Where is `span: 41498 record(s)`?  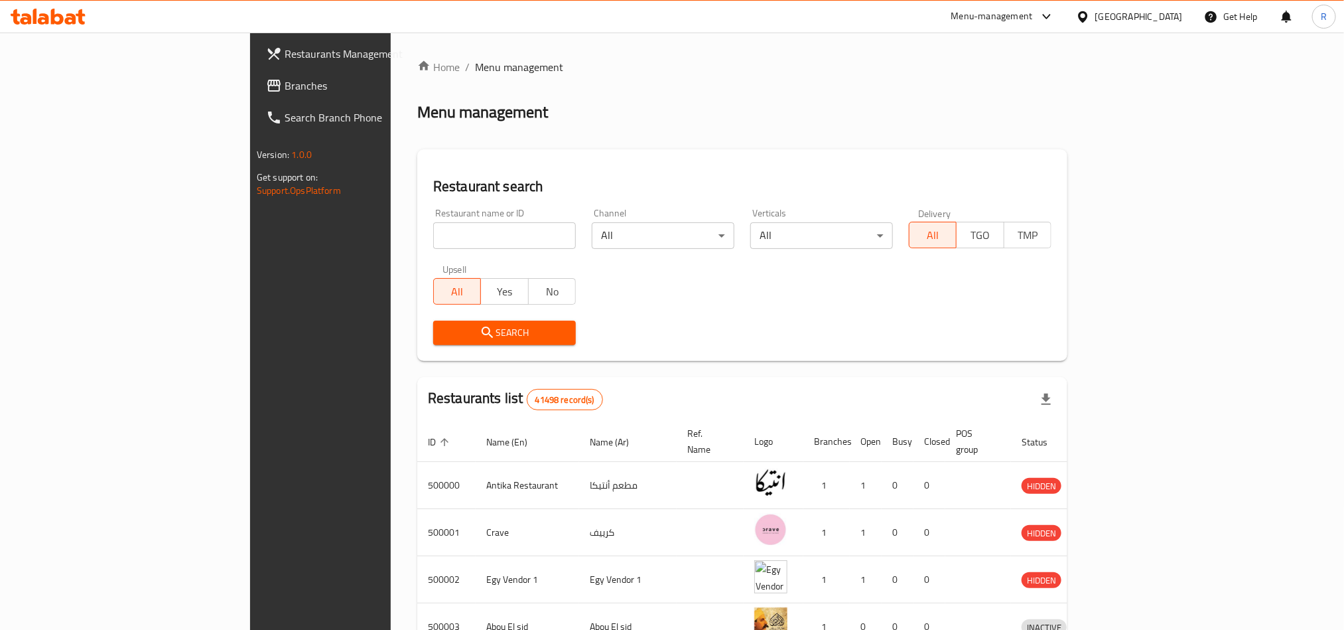
span: 41498 record(s) is located at coordinates (565, 399).